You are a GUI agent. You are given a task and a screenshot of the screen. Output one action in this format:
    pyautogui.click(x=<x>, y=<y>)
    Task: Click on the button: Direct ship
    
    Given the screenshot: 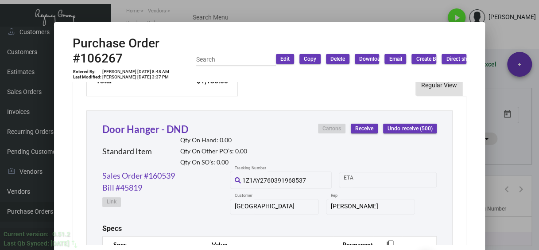 What is the action you would take?
    pyautogui.click(x=454, y=59)
    